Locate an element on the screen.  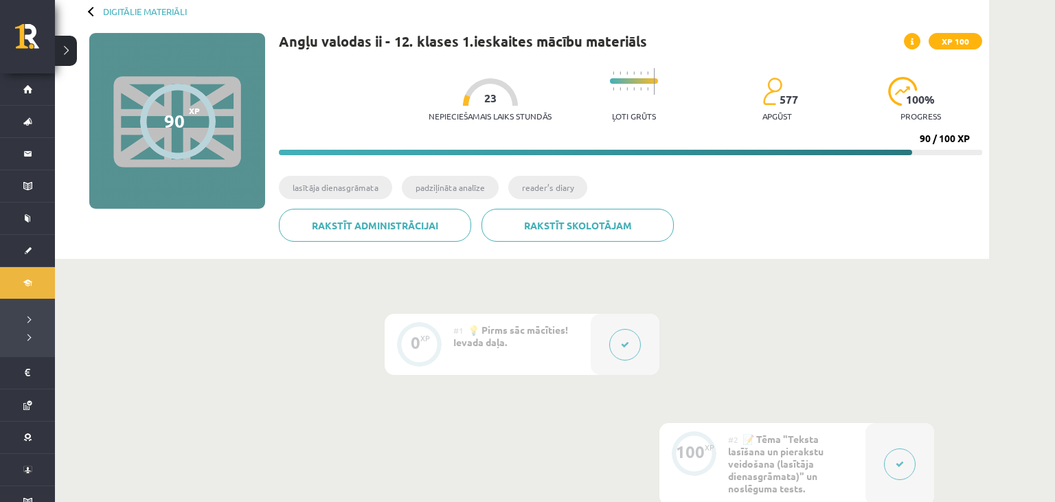
div: 0 is located at coordinates (415, 343).